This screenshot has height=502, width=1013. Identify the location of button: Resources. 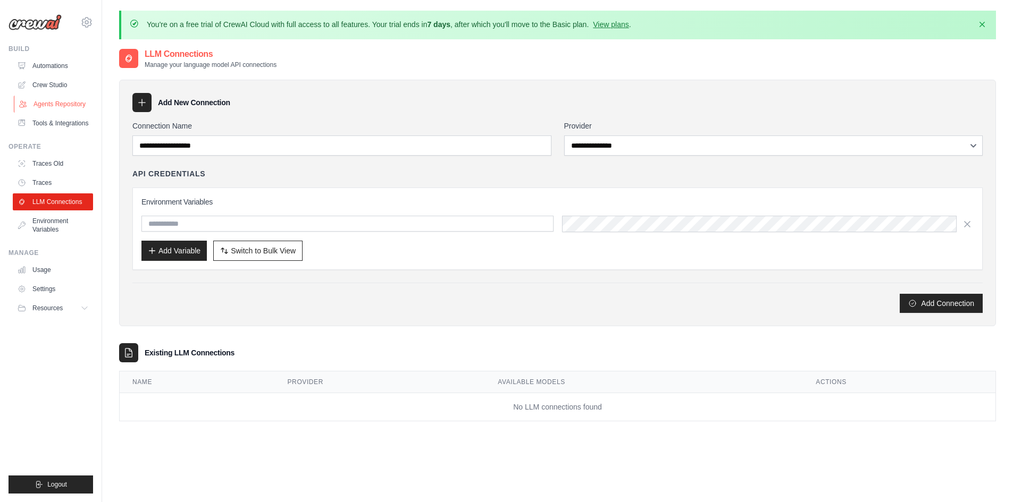
(53, 308).